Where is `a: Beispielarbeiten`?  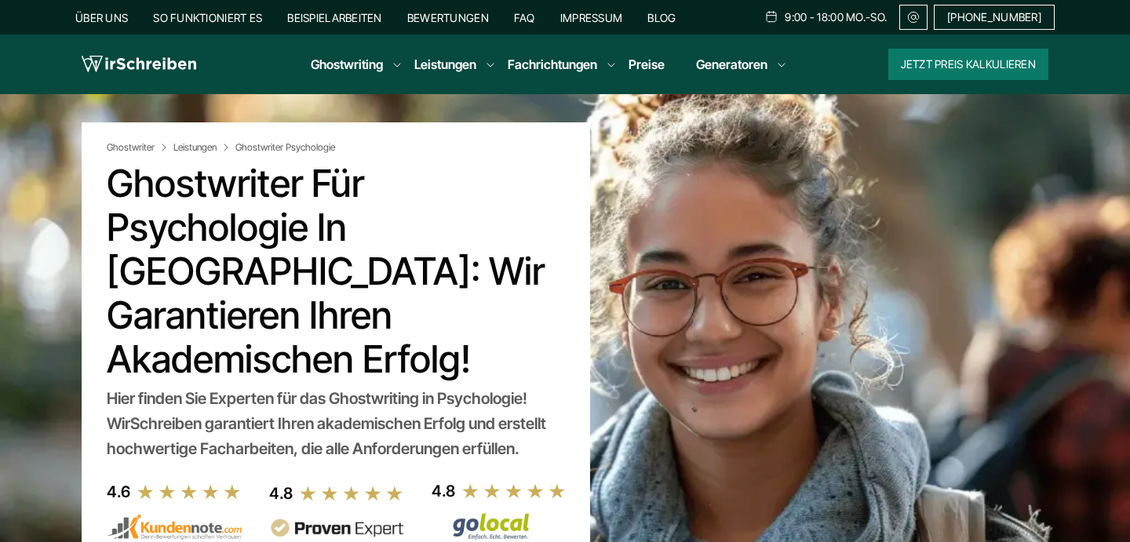 a: Beispielarbeiten is located at coordinates (334, 17).